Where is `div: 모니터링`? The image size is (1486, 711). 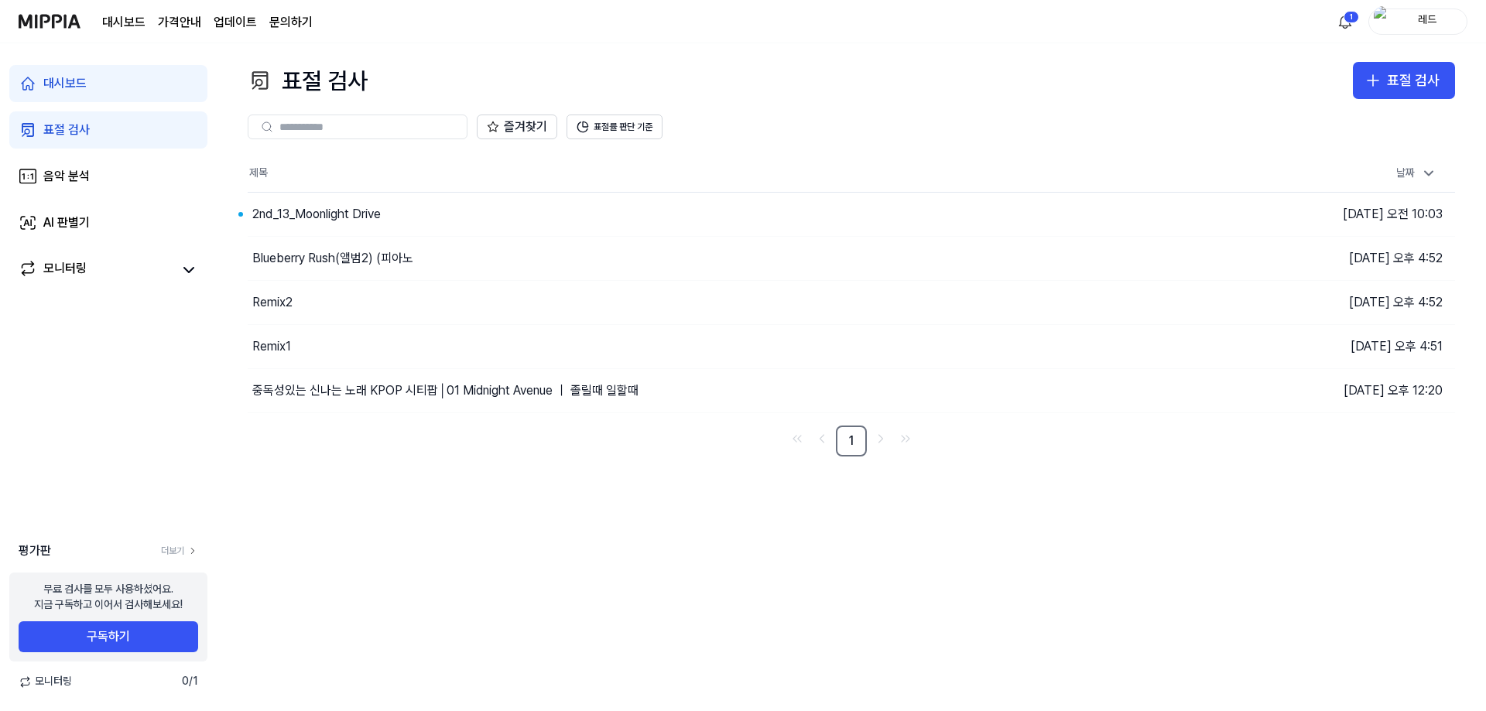 div: 모니터링 is located at coordinates (65, 270).